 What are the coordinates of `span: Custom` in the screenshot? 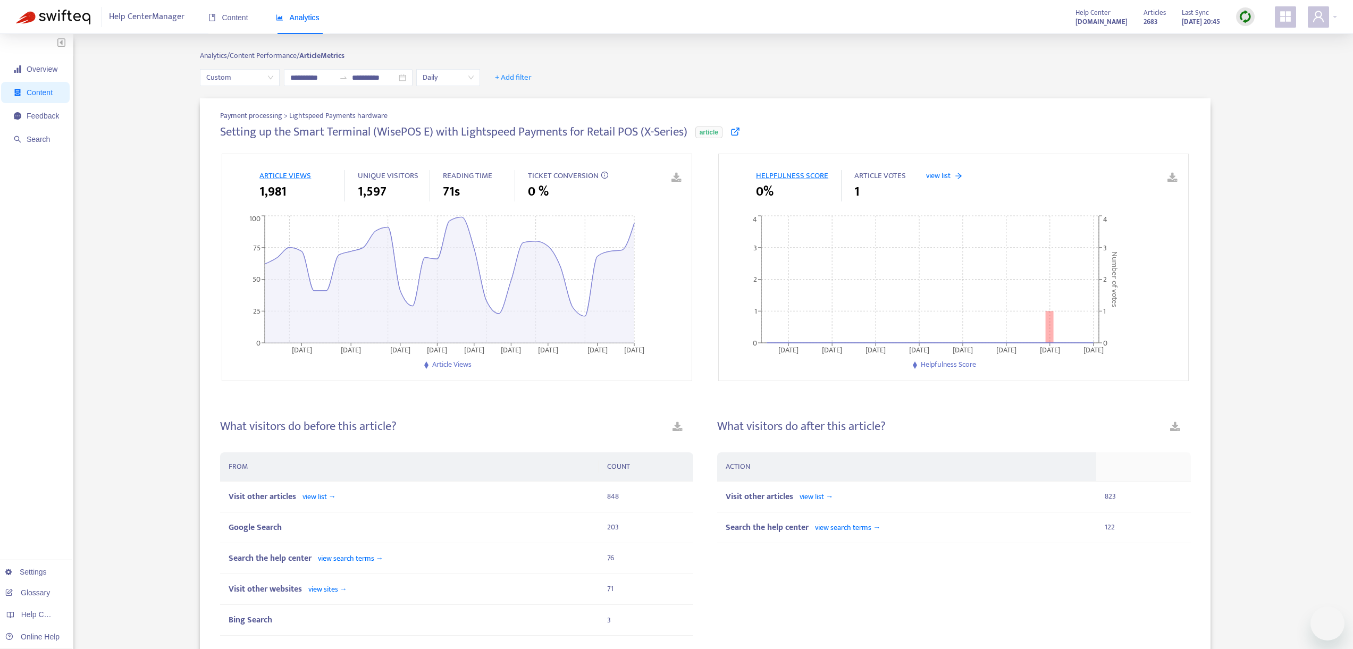 It's located at (240, 78).